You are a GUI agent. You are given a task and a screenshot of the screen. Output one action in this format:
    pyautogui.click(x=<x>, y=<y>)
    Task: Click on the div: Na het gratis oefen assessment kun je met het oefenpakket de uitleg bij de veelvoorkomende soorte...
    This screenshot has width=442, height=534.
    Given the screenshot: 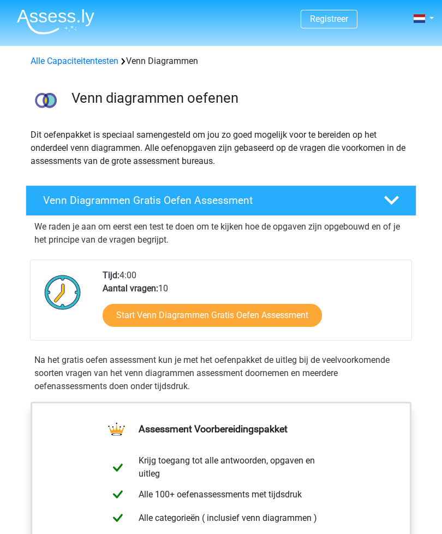 What is the action you would take?
    pyautogui.click(x=221, y=373)
    